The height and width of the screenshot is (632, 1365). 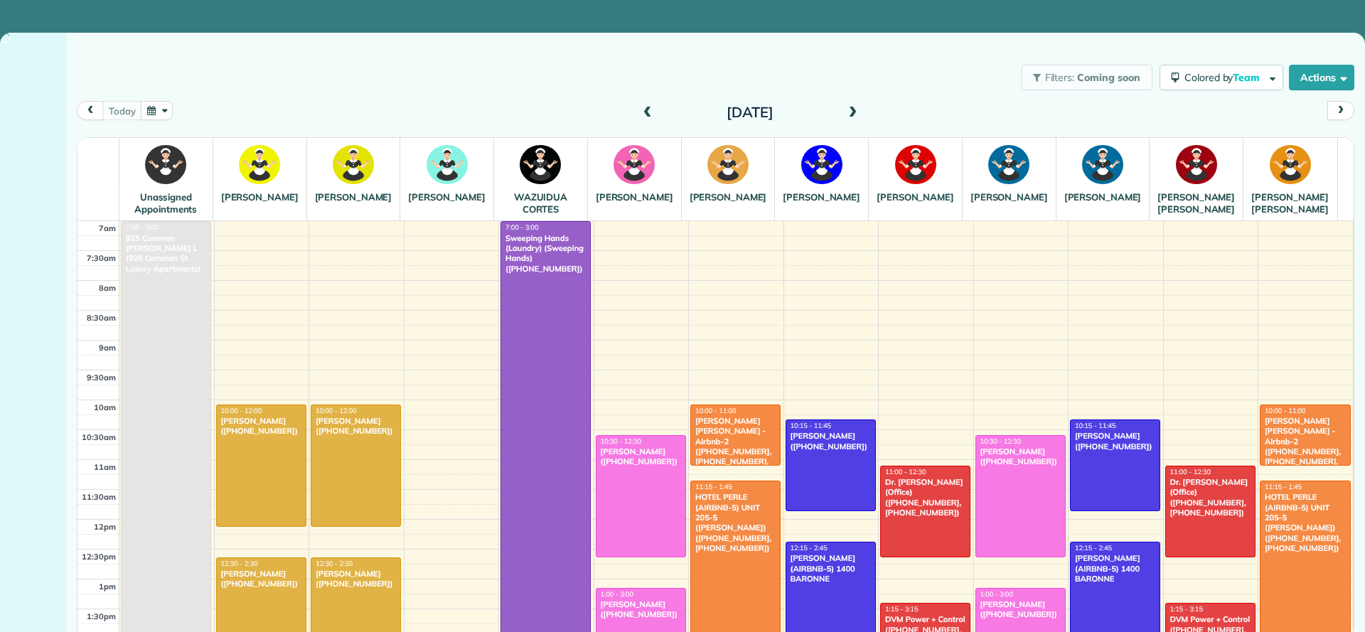 I want to click on img: EP, so click(x=822, y=164).